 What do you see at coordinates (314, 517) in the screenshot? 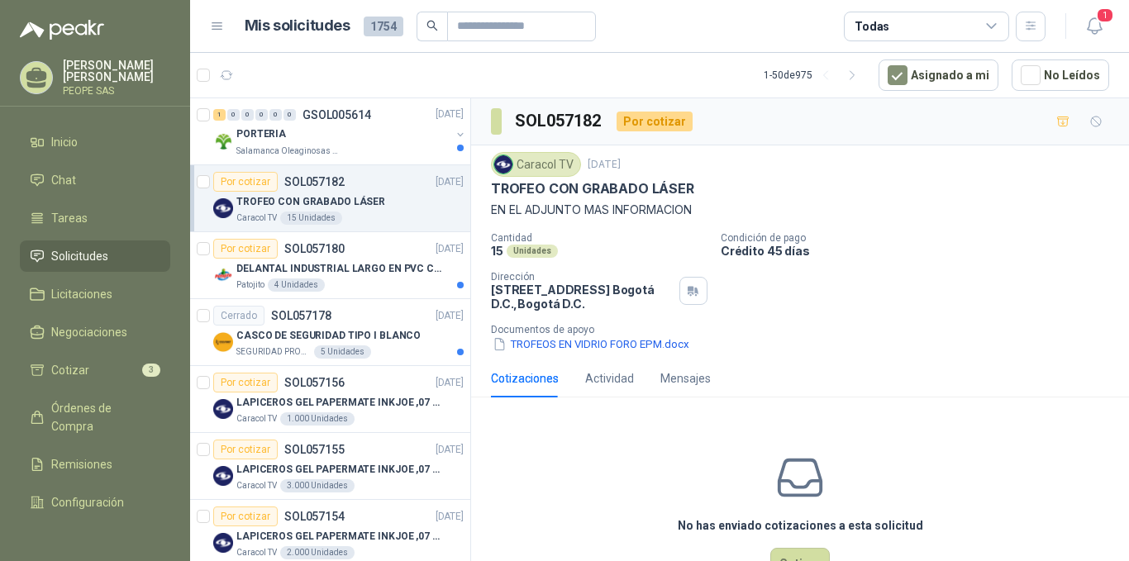
I see `p: SOL057154` at bounding box center [314, 517].